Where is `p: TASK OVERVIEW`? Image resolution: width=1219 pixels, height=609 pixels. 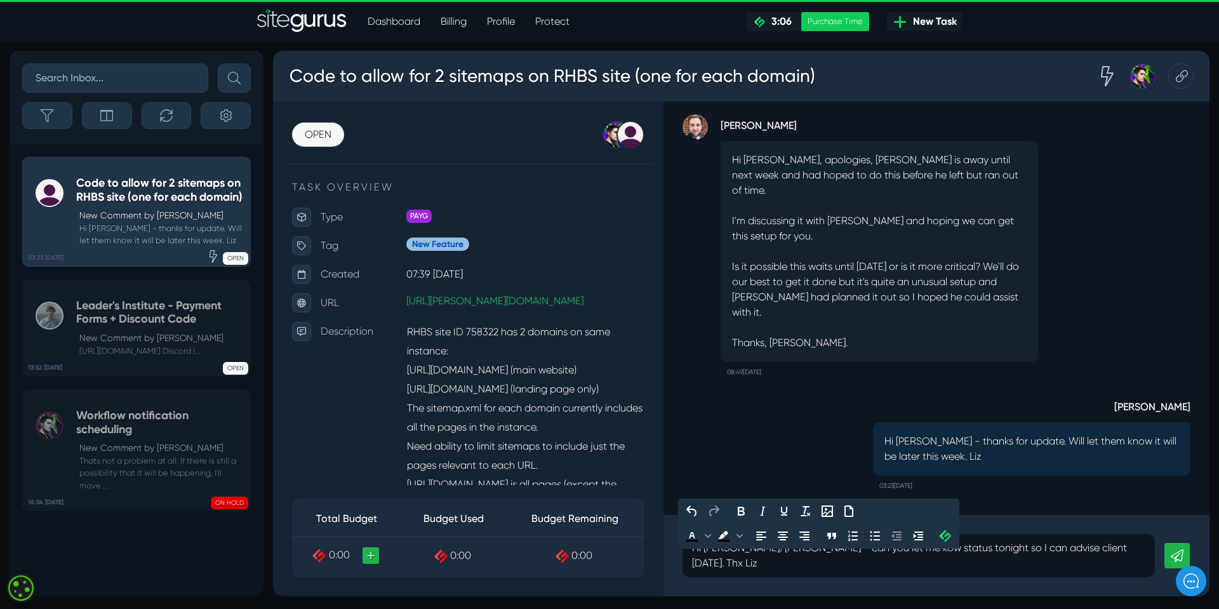 p: TASK OVERVIEW is located at coordinates (195, 136).